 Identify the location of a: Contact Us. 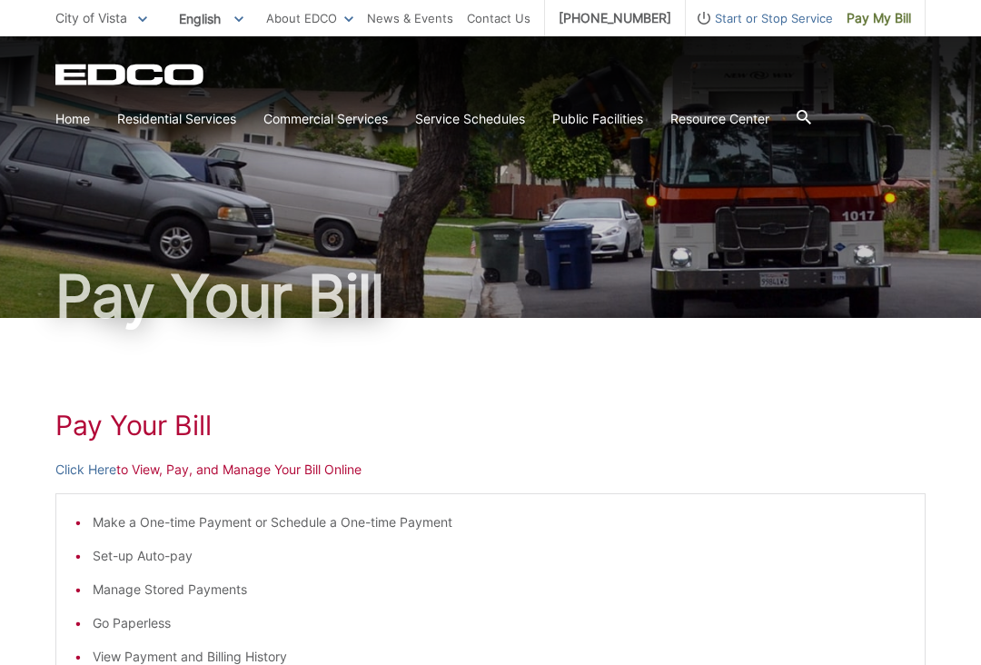
(499, 18).